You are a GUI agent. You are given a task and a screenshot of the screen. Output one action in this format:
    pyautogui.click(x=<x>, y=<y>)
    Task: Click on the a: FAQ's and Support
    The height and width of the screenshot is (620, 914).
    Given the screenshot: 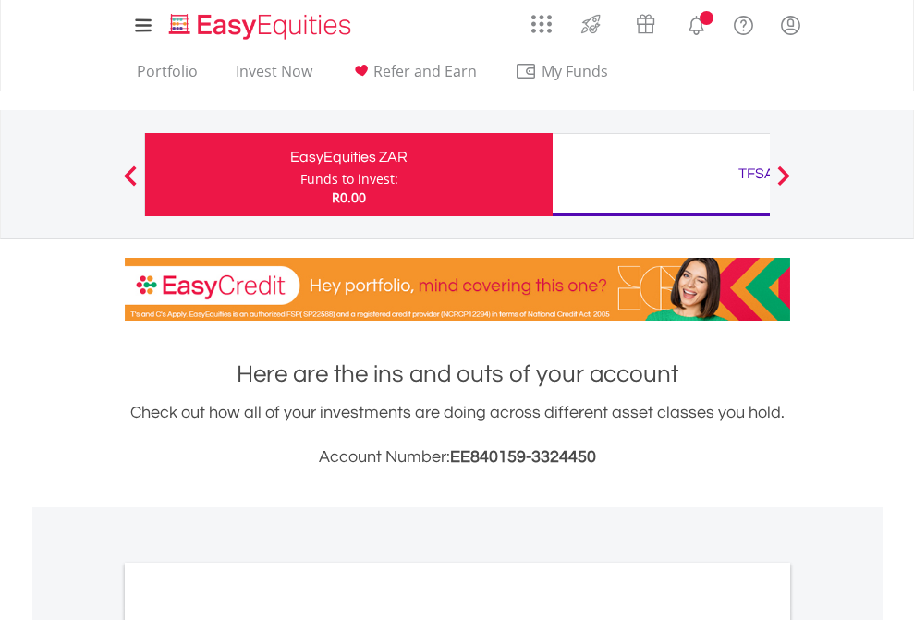 What is the action you would take?
    pyautogui.click(x=743, y=23)
    